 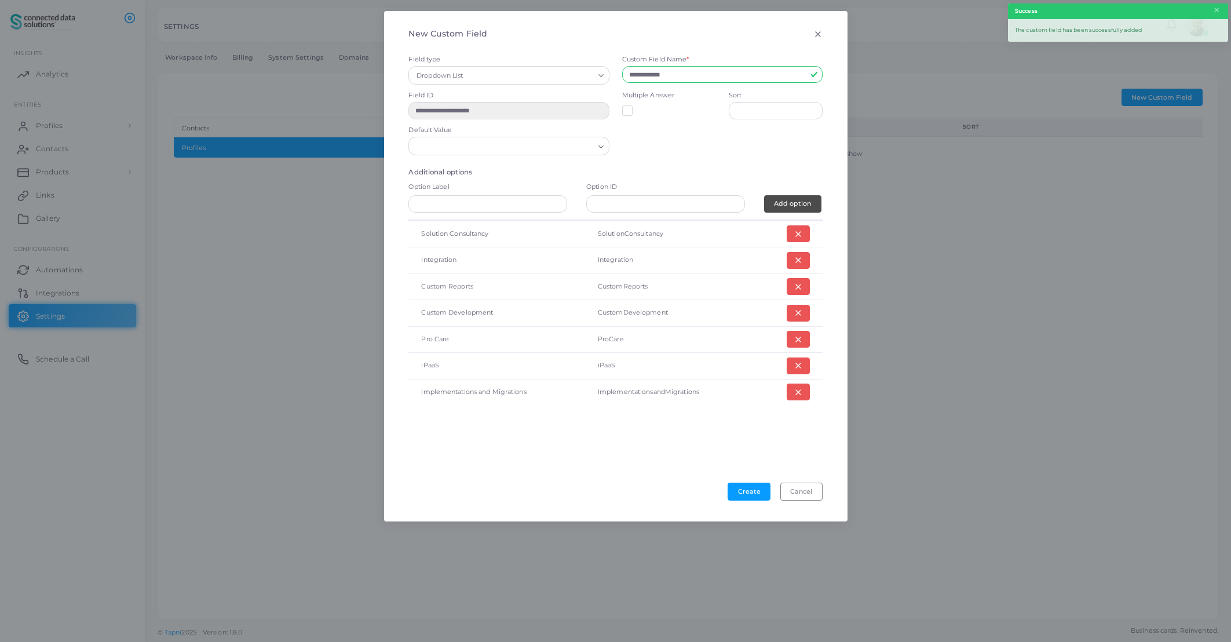 What do you see at coordinates (496, 392) in the screenshot?
I see `td: Implementations and Migrations` at bounding box center [496, 392].